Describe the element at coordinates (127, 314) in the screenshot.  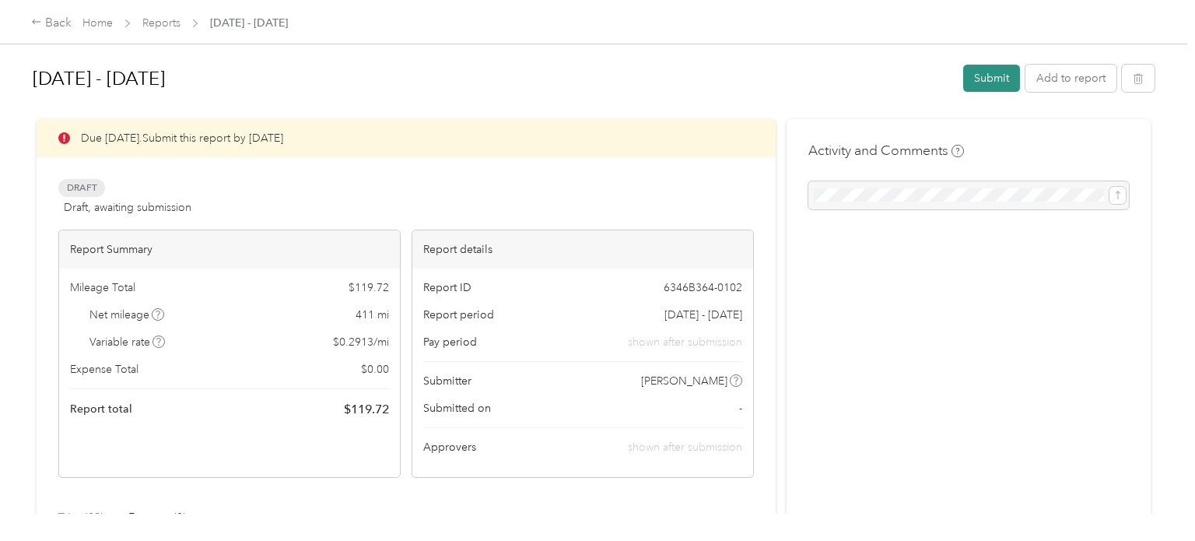
I see `span: Net mileage` at that location.